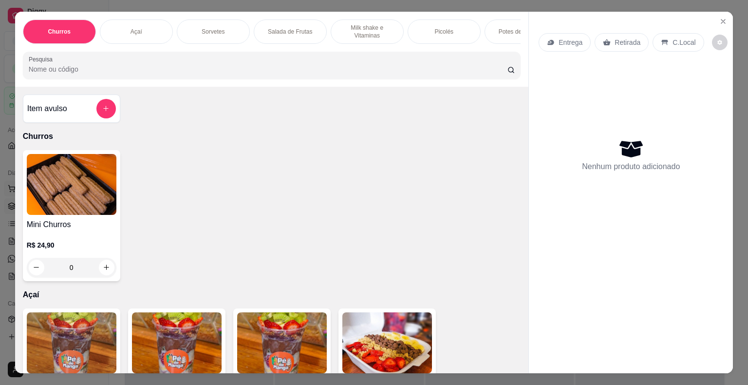 The width and height of the screenshot is (748, 385). Describe the element at coordinates (72, 225) in the screenshot. I see `h4: Mini Churros` at that location.